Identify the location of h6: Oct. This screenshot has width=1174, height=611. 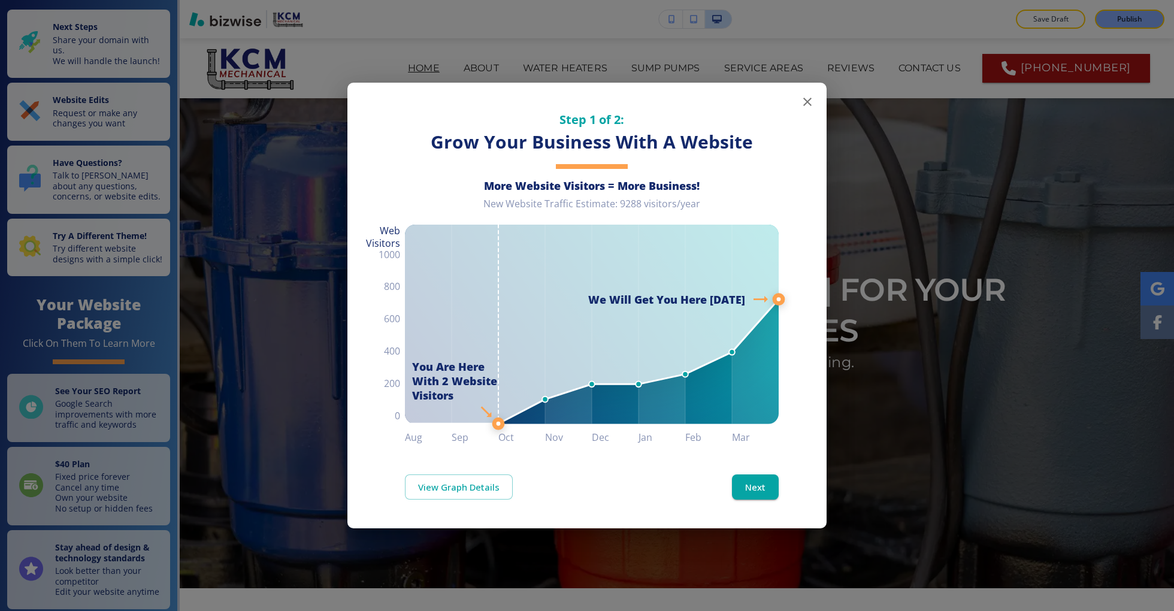
(522, 437).